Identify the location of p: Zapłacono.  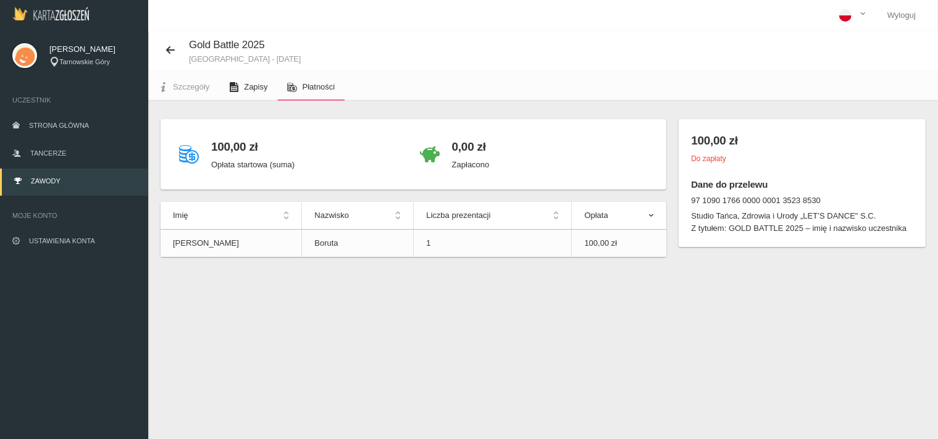
(470, 165).